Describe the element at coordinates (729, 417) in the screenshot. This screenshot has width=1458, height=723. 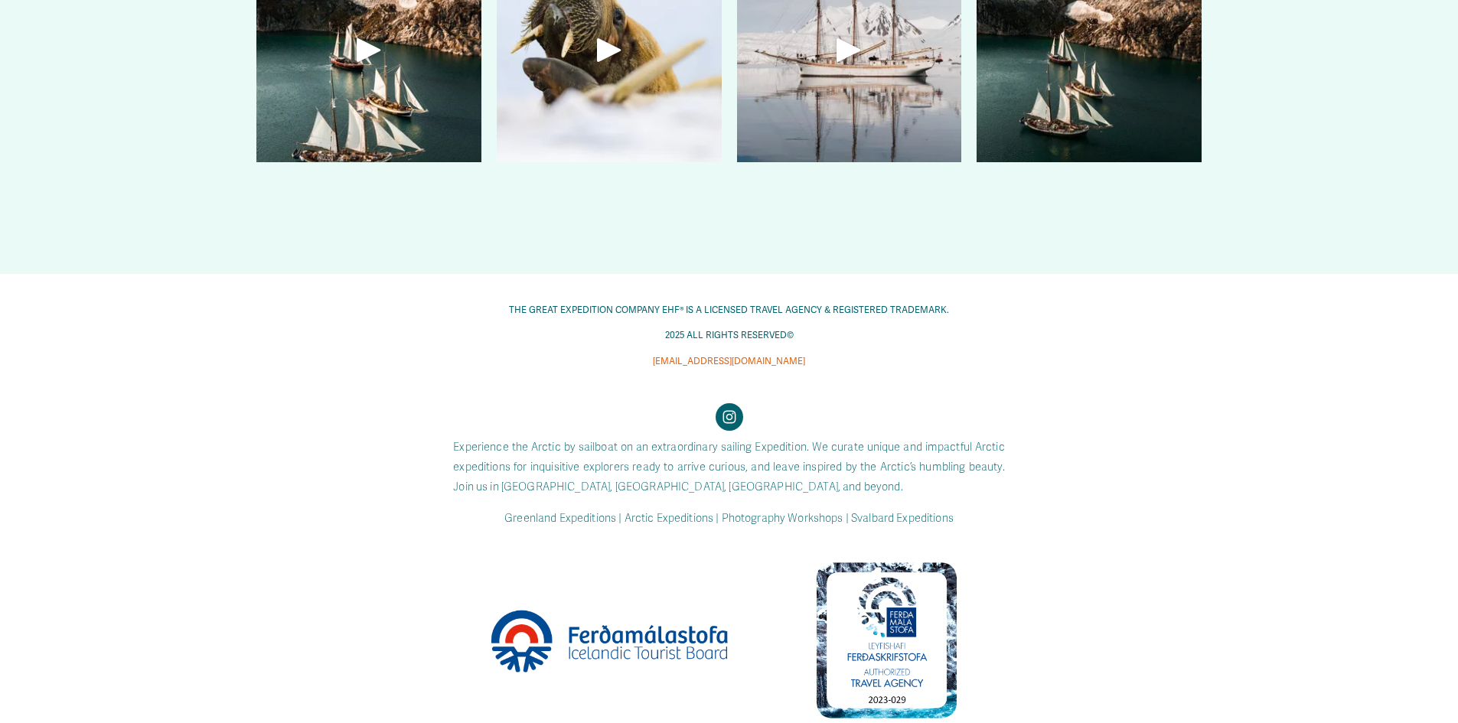
I see `a: Instagram` at that location.